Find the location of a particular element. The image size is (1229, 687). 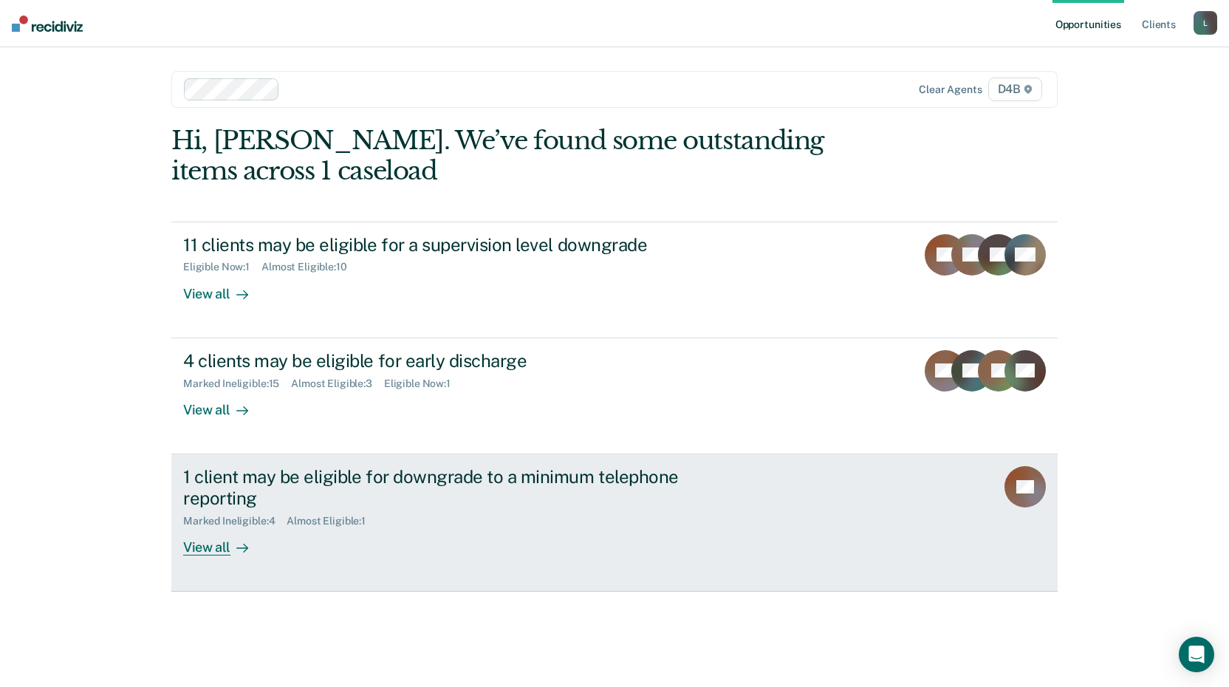

div: Marked Ineligible : 15 is located at coordinates (237, 383).